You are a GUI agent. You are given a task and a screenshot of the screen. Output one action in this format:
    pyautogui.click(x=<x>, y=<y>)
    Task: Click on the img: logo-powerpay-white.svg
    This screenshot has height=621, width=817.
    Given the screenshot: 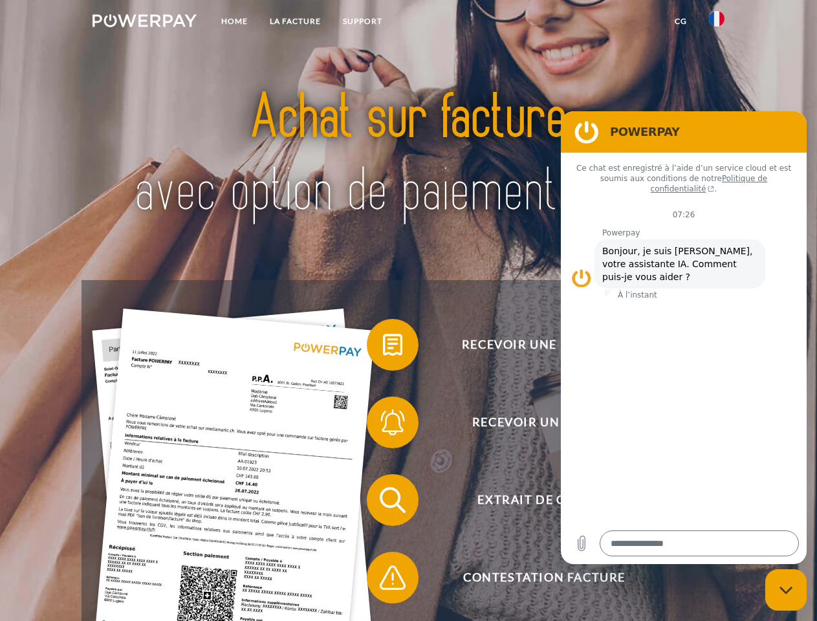 What is the action you would take?
    pyautogui.click(x=144, y=21)
    